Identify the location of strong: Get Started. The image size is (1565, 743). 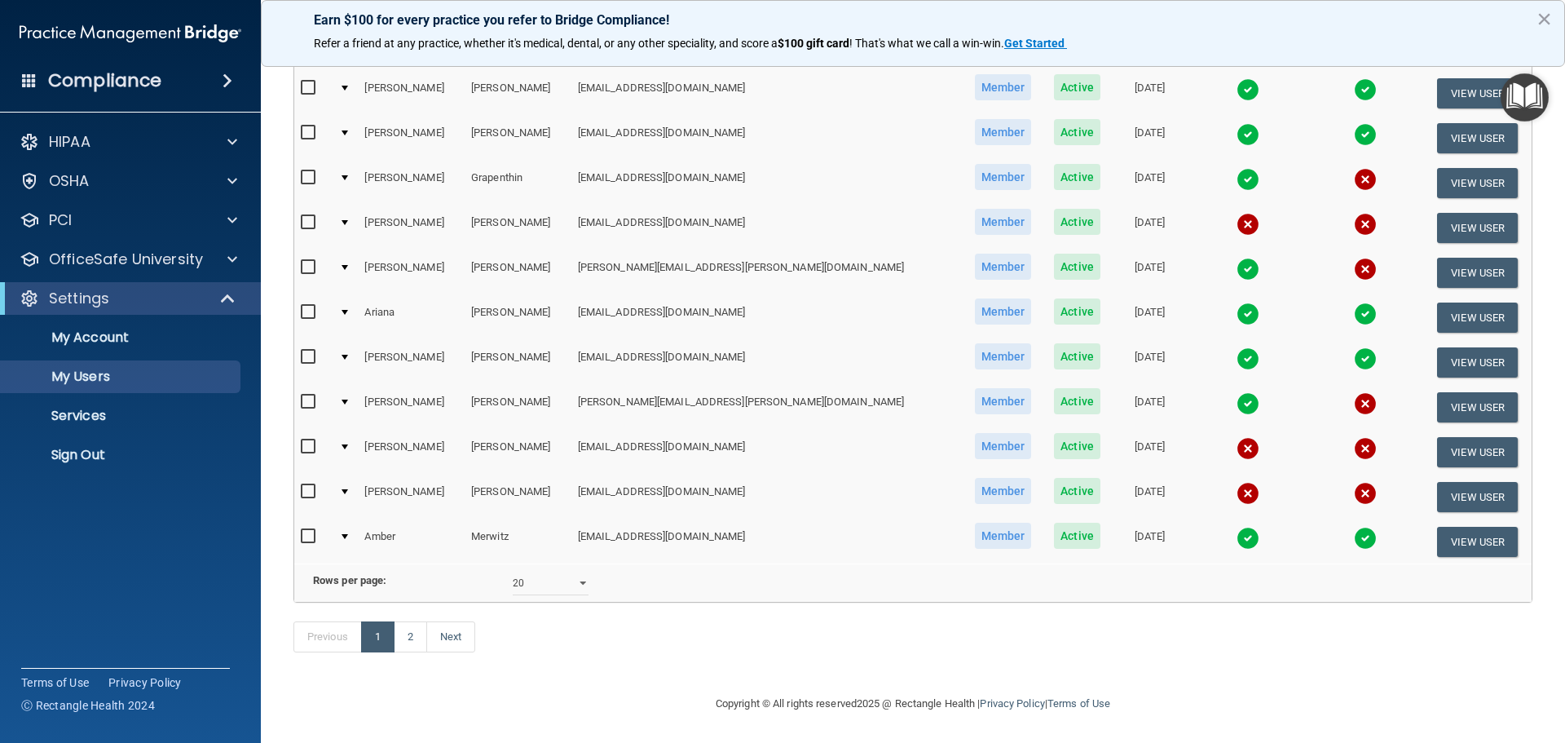
(1034, 43).